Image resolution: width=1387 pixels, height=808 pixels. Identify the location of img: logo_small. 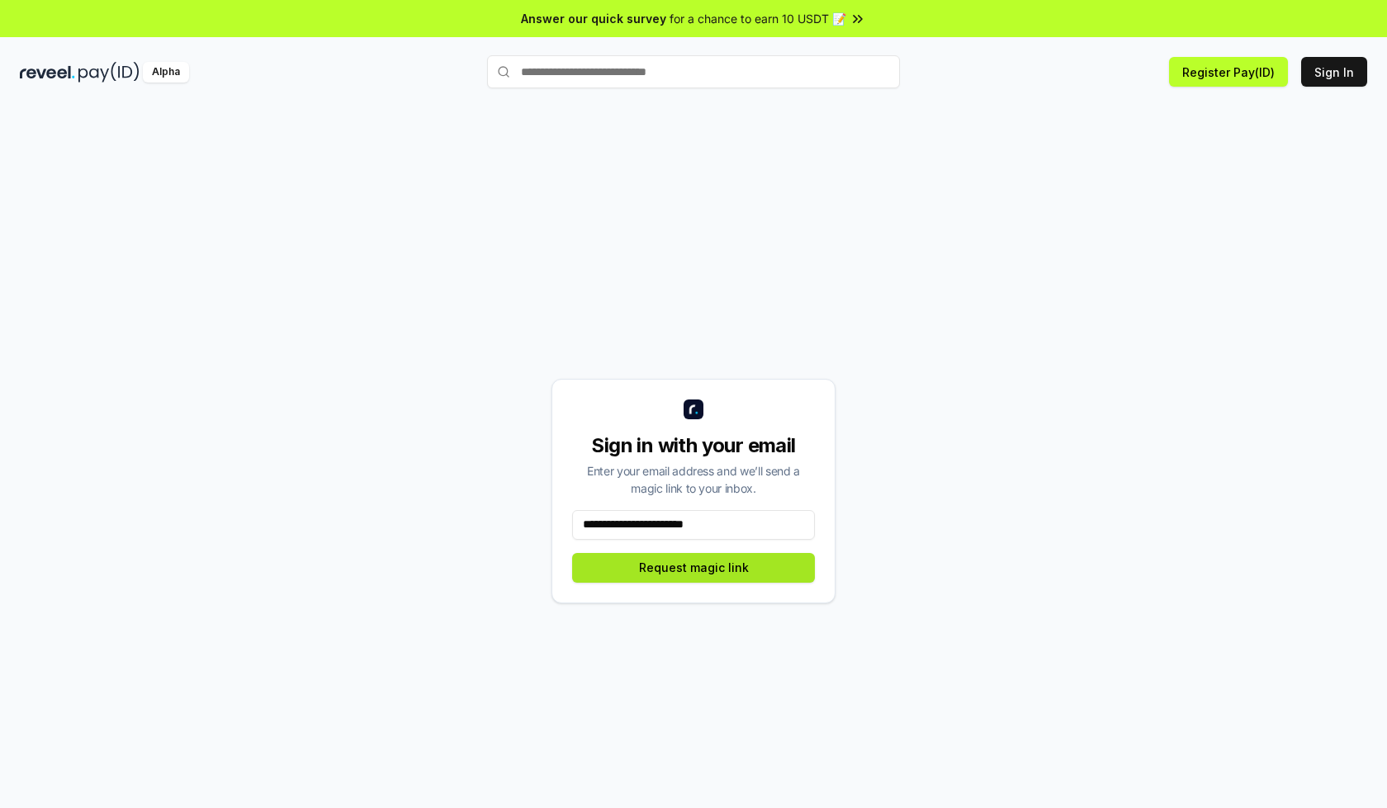
(693, 409).